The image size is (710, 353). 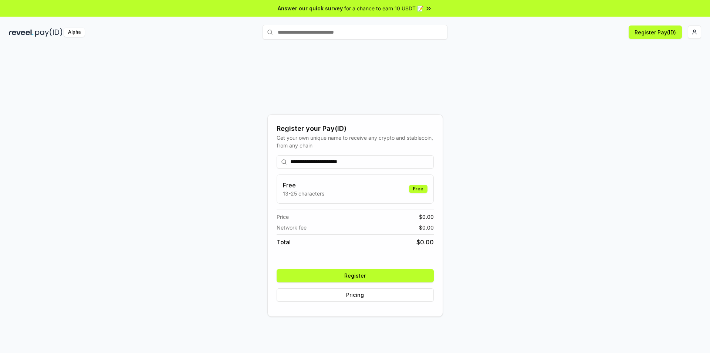 I want to click on div: Register your Pay(ID), so click(x=355, y=129).